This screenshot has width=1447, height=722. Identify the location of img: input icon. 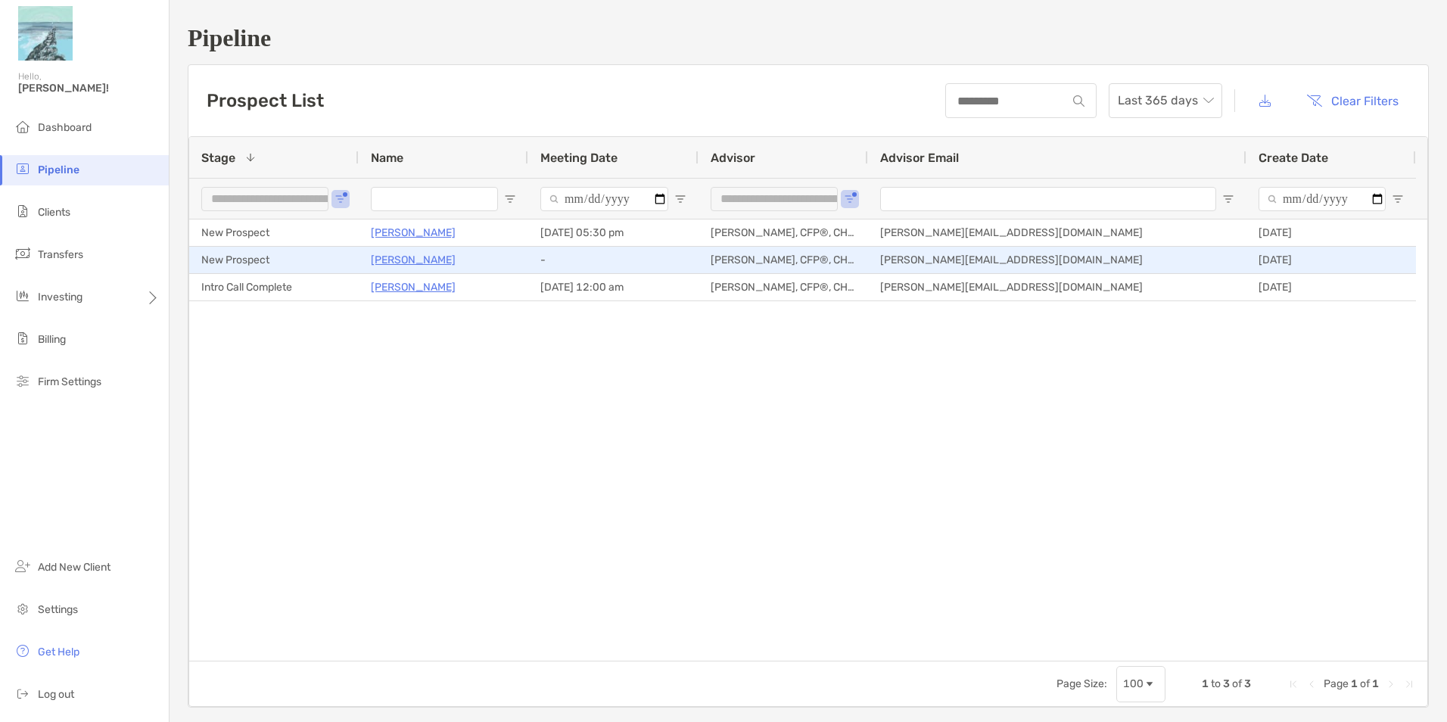
(1078, 101).